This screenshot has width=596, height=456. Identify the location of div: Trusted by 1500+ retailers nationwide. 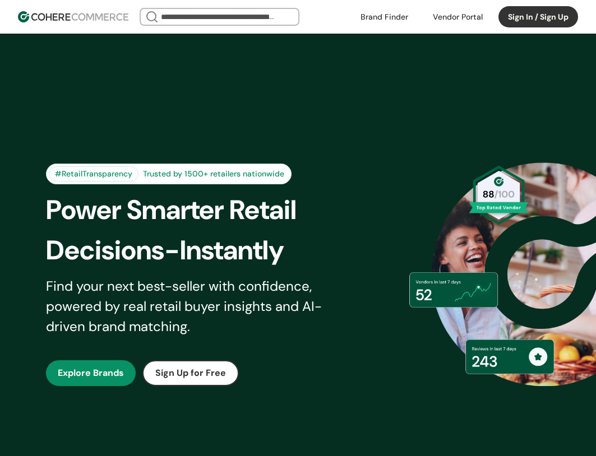
(214, 174).